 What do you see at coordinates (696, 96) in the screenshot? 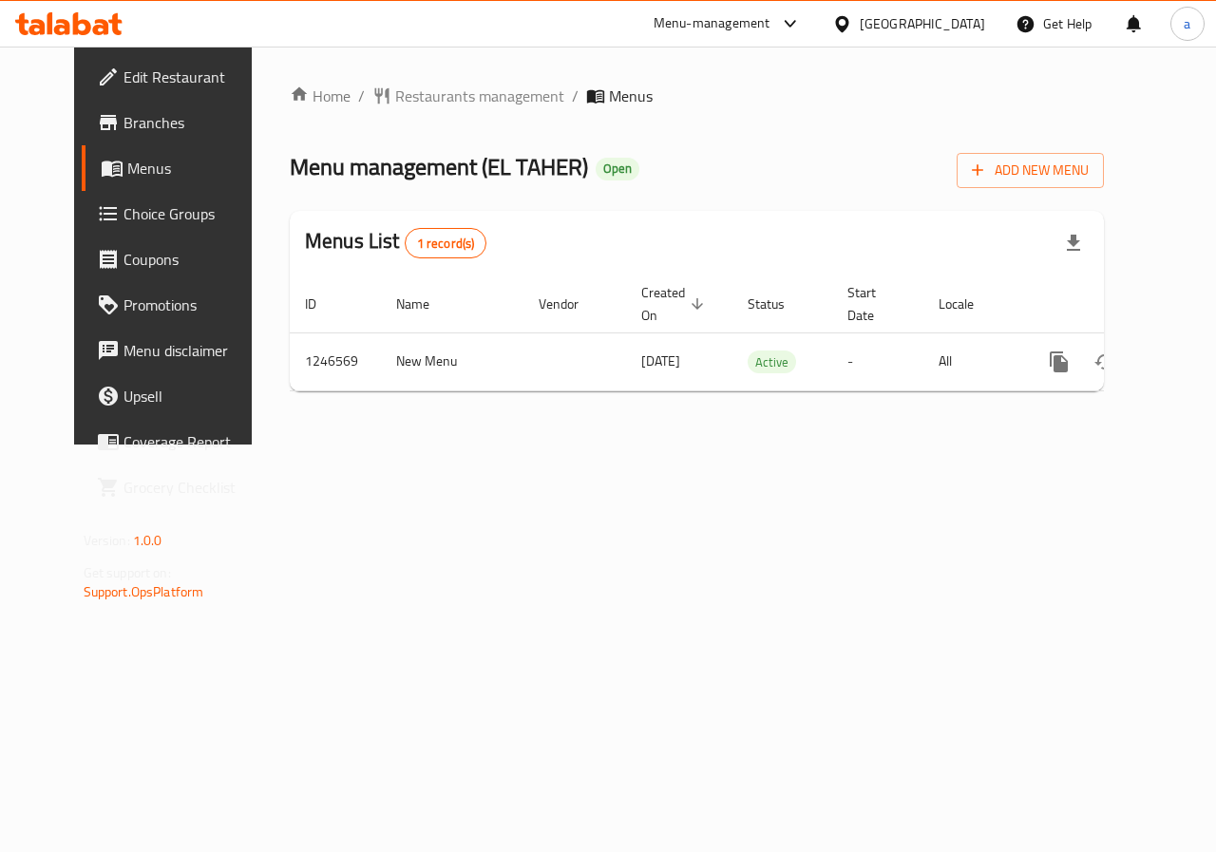
I see `nav: breadcrumb` at bounding box center [696, 96].